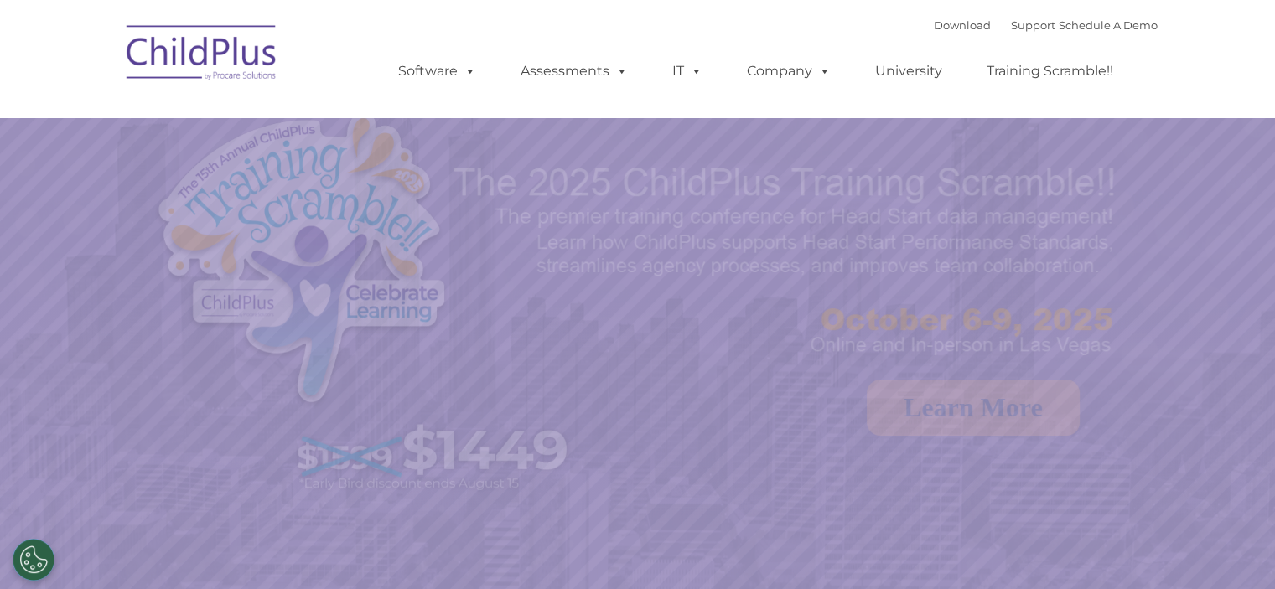  I want to click on button: Cookies Settings, so click(34, 560).